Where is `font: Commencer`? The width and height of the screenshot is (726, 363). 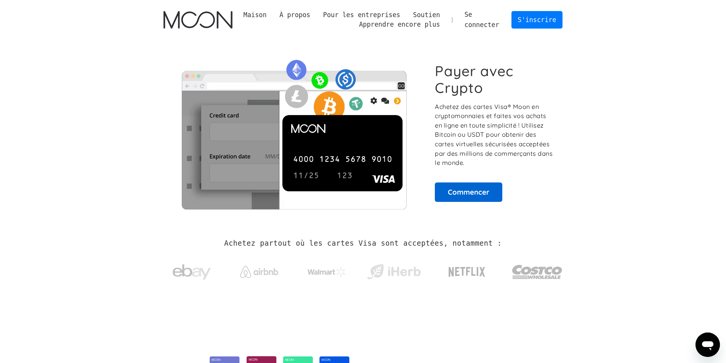
font: Commencer is located at coordinates (468, 192).